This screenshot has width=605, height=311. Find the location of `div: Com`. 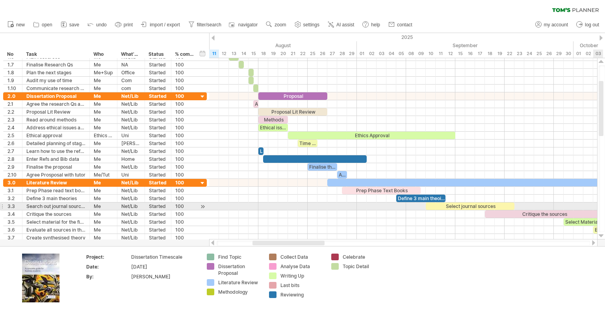

div: Com is located at coordinates (131, 80).